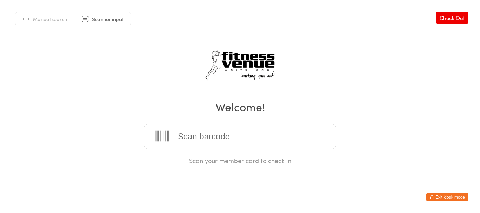 The height and width of the screenshot is (213, 480). I want to click on span: Scanner input, so click(108, 19).